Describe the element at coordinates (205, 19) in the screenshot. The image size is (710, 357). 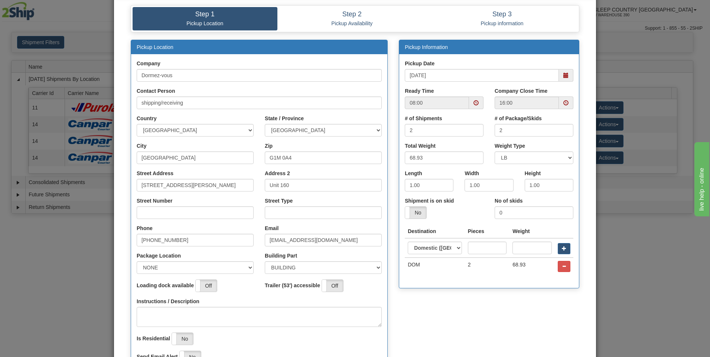
I see `a: Step 1 Pickup Location` at that location.